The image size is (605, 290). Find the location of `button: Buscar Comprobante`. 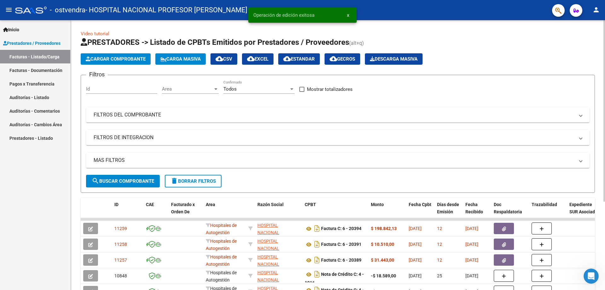

button: Buscar Comprobante is located at coordinates (123, 181).